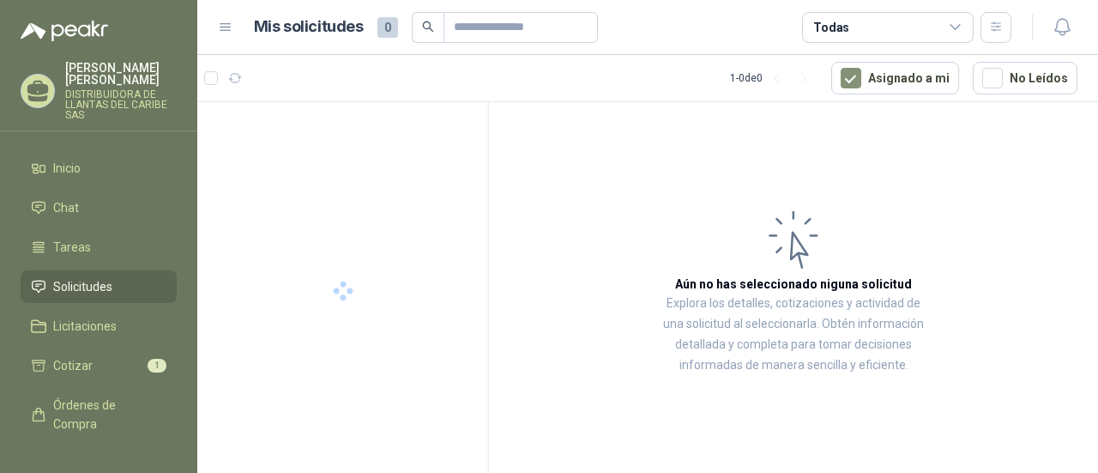  I want to click on div: 1 - 0 de 0, so click(774, 78).